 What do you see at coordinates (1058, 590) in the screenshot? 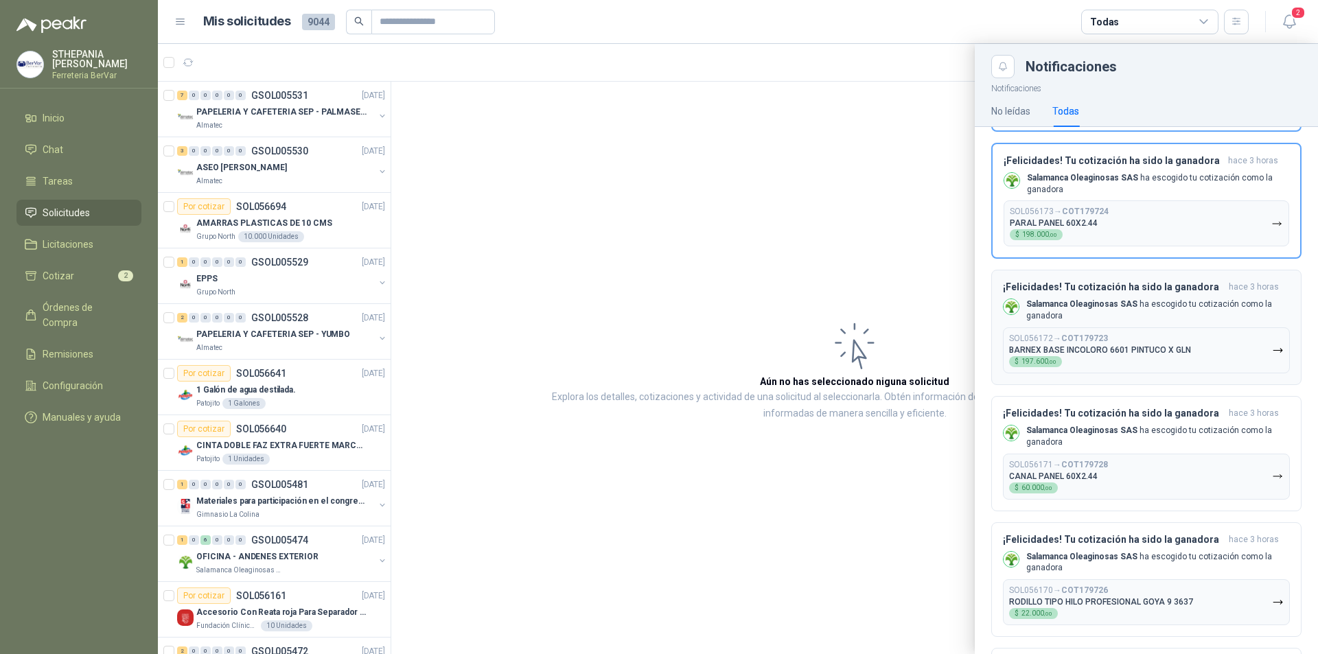
I see `p: SOL056170 →` at bounding box center [1058, 590].